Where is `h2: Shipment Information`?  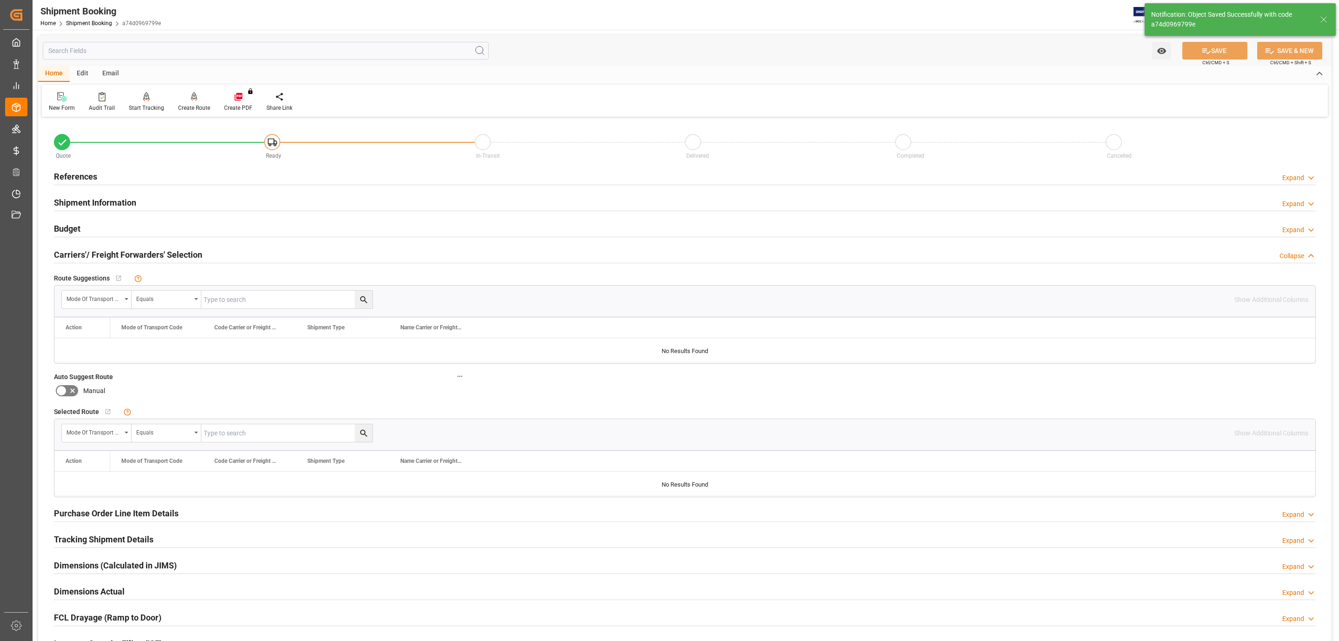 h2: Shipment Information is located at coordinates (95, 202).